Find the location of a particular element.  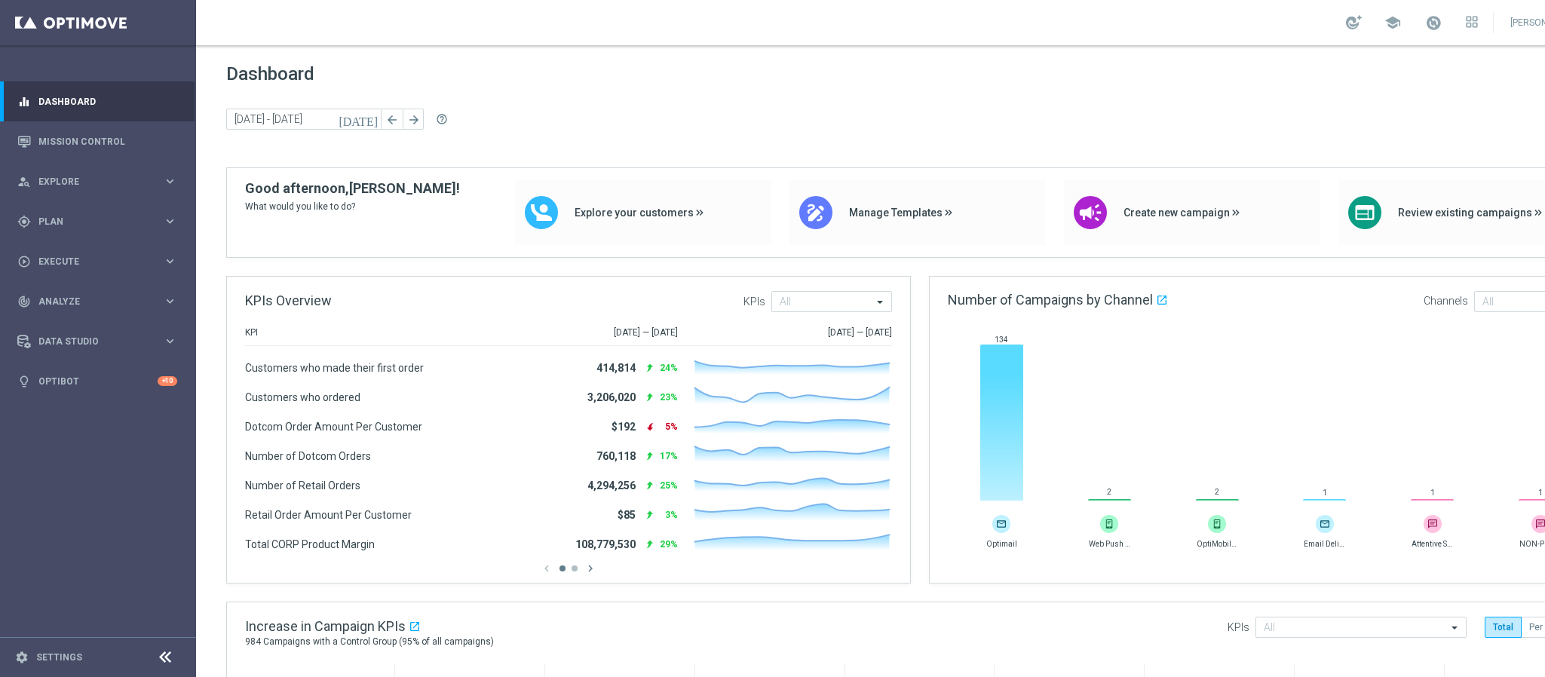

button: lightbulb Optibot +10 is located at coordinates (97, 382).